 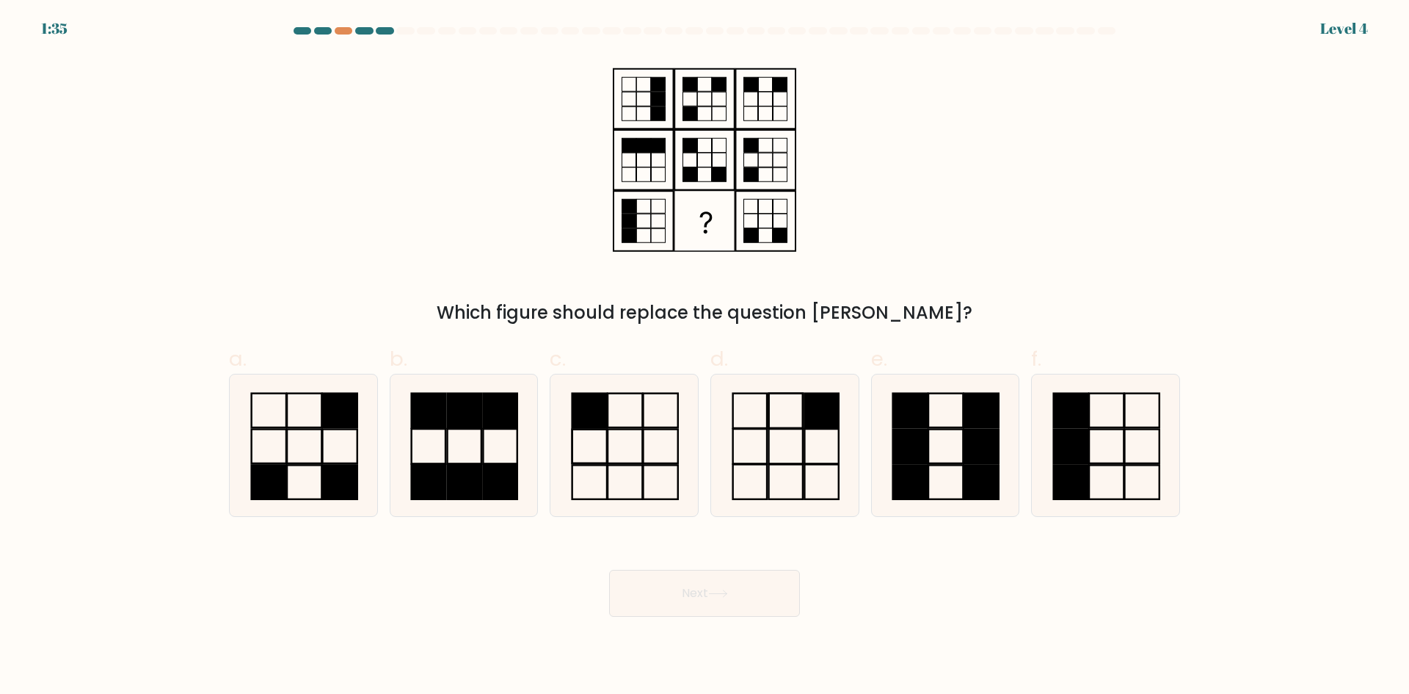 What do you see at coordinates (1036, 358) in the screenshot?
I see `span: f.` at bounding box center [1036, 358].